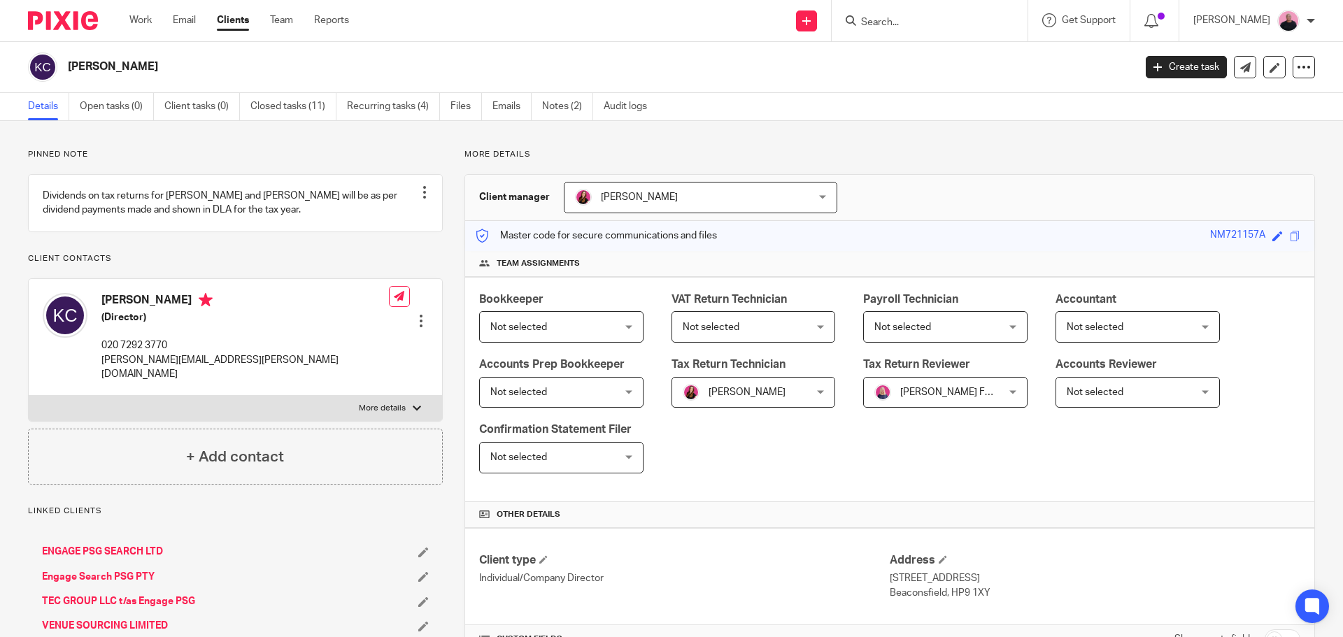  What do you see at coordinates (235, 259) in the screenshot?
I see `p: Client contacts` at bounding box center [235, 259].